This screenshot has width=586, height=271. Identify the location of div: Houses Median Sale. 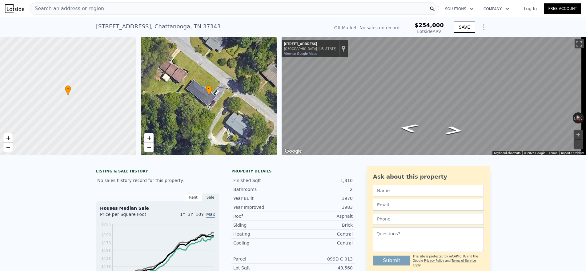
(158, 208).